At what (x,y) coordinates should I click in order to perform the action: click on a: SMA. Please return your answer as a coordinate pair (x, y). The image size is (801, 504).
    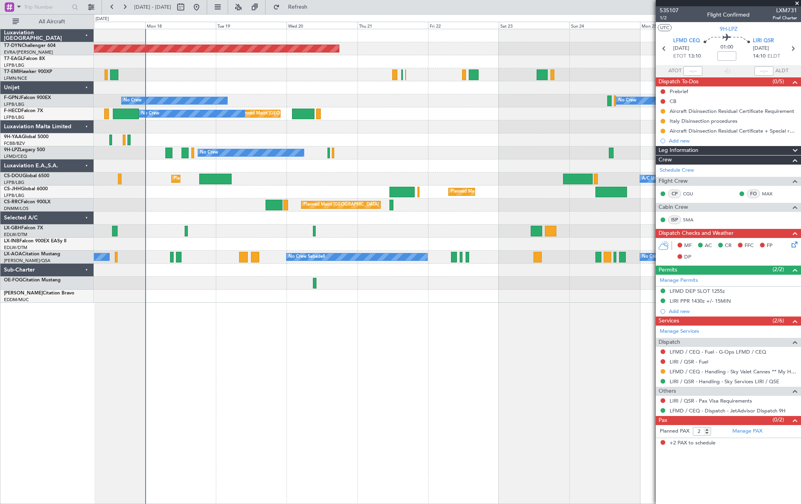
    Looking at the image, I should click on (691, 220).